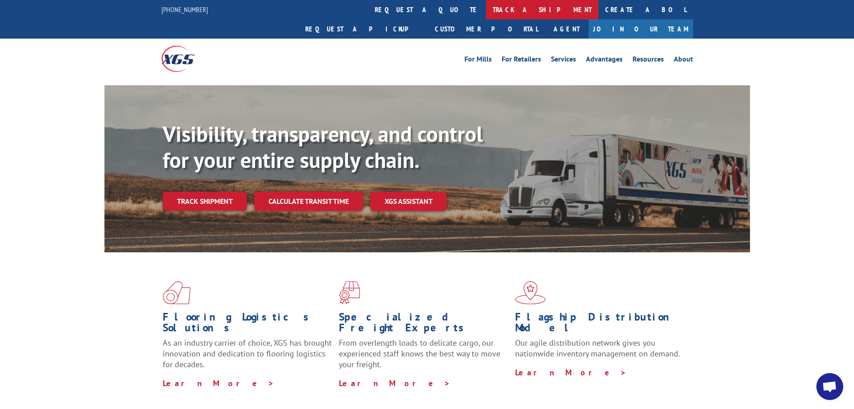 The height and width of the screenshot is (409, 854). What do you see at coordinates (363, 29) in the screenshot?
I see `a: Request a pickup` at bounding box center [363, 29].